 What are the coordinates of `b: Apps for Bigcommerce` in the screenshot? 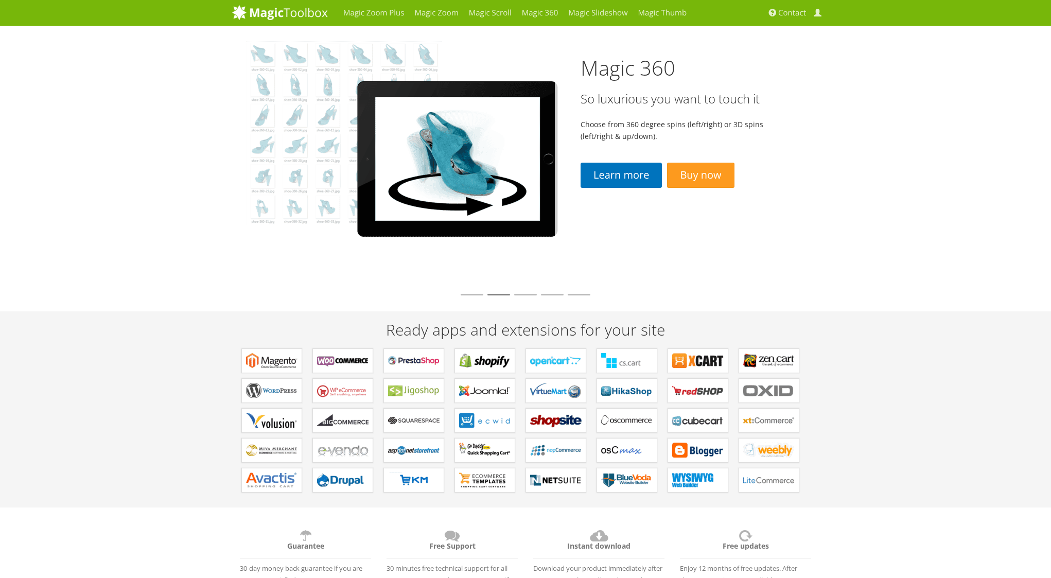 It's located at (343, 421).